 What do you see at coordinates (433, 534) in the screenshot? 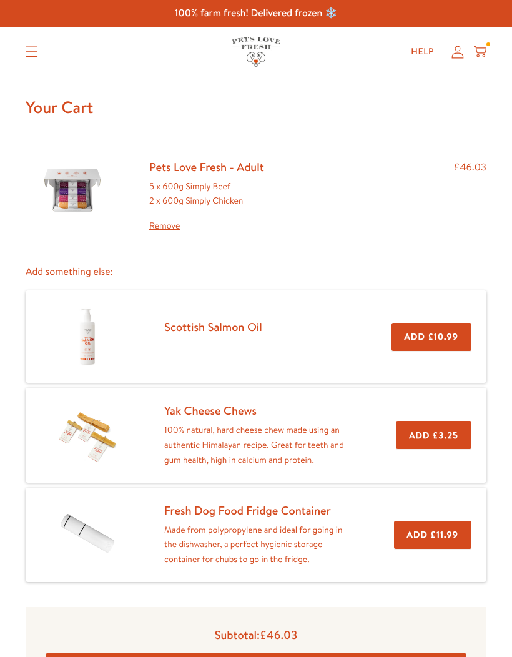
I see `button: Add £11.99` at bounding box center [433, 534].